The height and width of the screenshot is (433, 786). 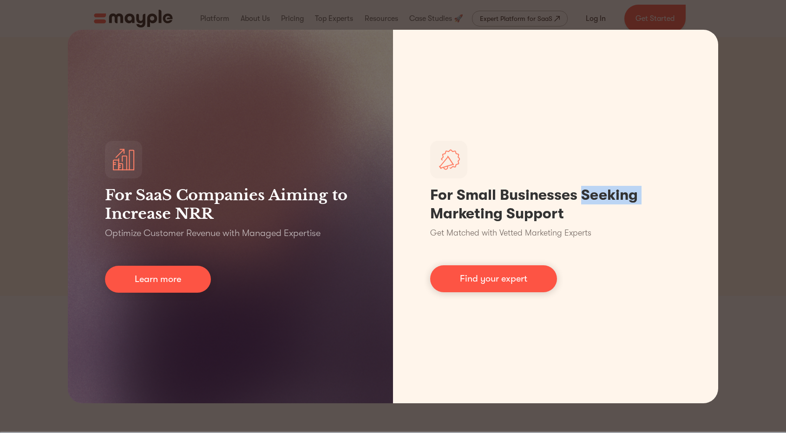 What do you see at coordinates (230, 204) in the screenshot?
I see `h3: For SaaS Companies Aiming to Increase NRR` at bounding box center [230, 204].